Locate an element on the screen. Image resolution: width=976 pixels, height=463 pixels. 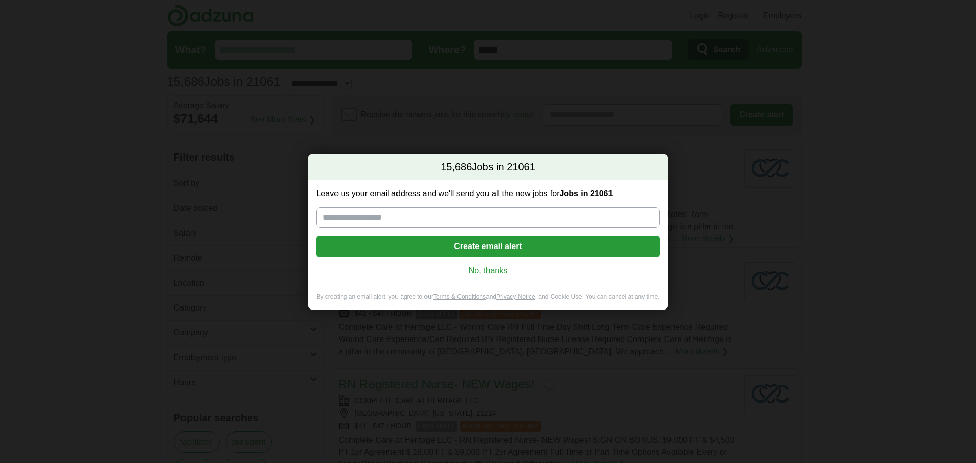
button: Create email alert is located at coordinates (488, 247).